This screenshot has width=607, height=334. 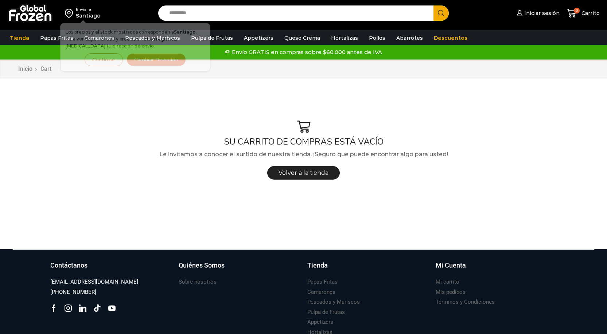 What do you see at coordinates (410, 38) in the screenshot?
I see `a: Abarrotes` at bounding box center [410, 38].